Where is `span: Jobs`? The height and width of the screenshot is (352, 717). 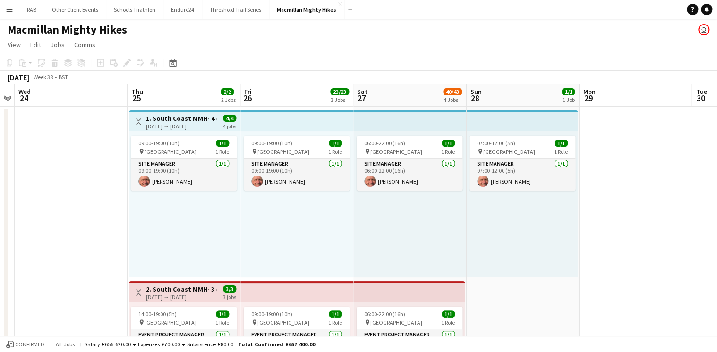
span: Jobs is located at coordinates (58, 45).